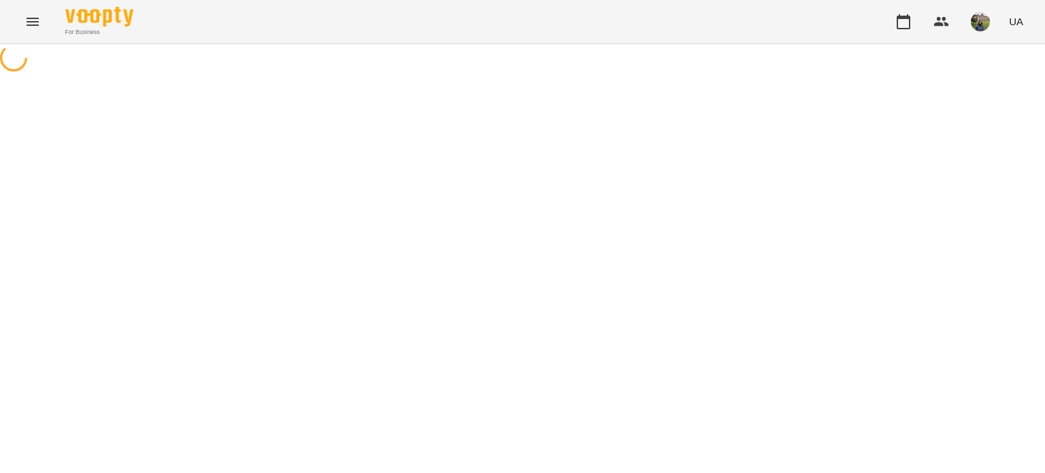 This screenshot has height=473, width=1045. What do you see at coordinates (980, 22) in the screenshot?
I see `img: f01d4343db5c932fedd74e1c54090270.jpg` at bounding box center [980, 22].